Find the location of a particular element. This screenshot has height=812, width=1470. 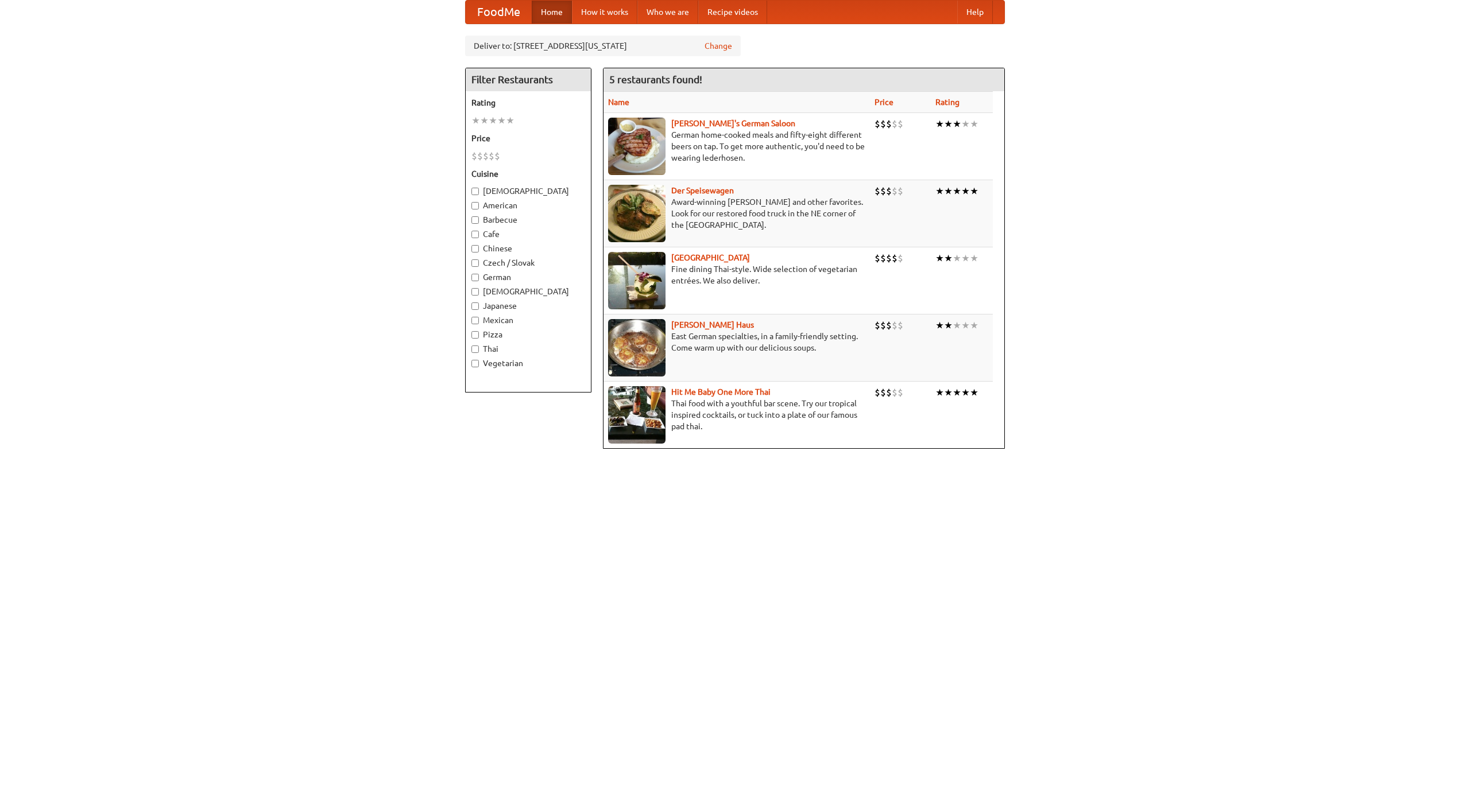

p: Thai food with a youthful bar scene. Try our tropical inspired cocktails, or tuck into a plate of... is located at coordinates (736, 415).